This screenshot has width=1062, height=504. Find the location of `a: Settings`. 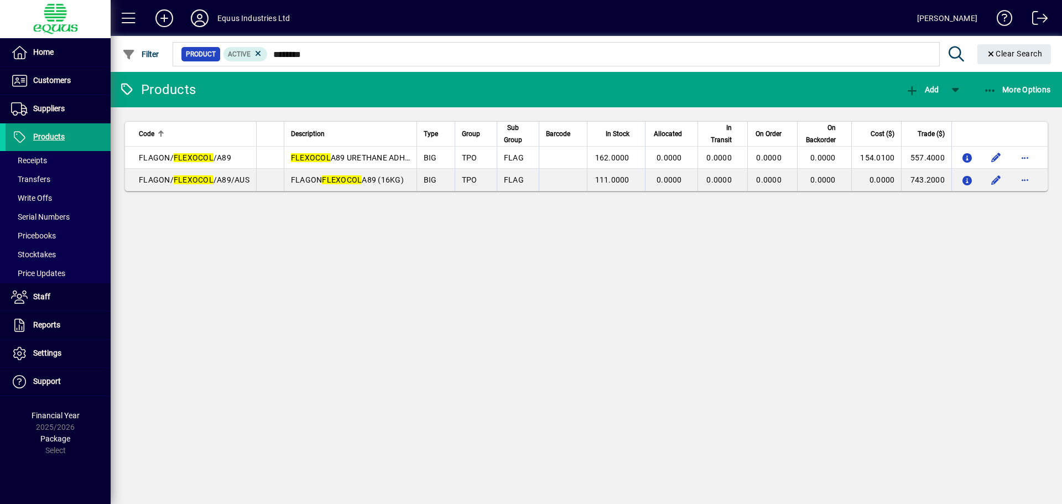

a: Settings is located at coordinates (58, 353).